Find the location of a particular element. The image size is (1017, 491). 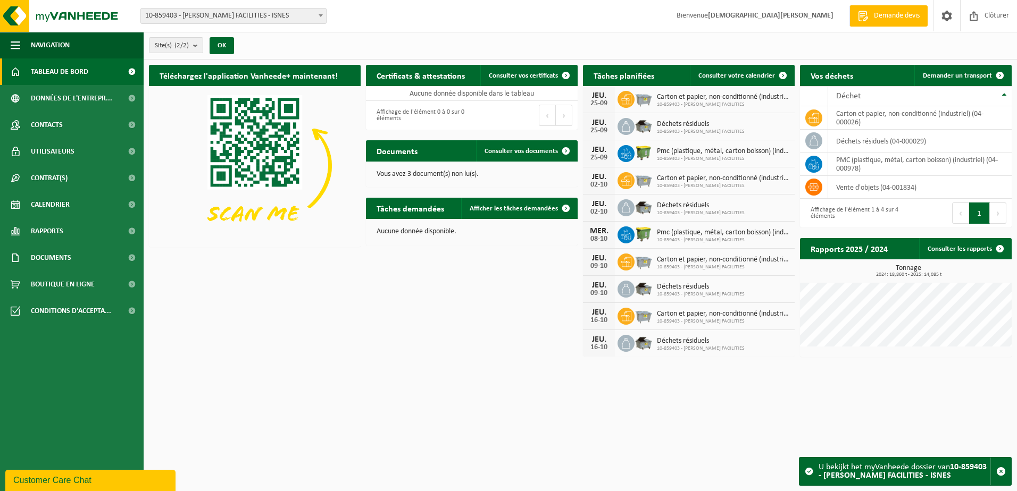

div: Affichage de l'élément 1 à 4 sur 4 éléments is located at coordinates (852, 213).